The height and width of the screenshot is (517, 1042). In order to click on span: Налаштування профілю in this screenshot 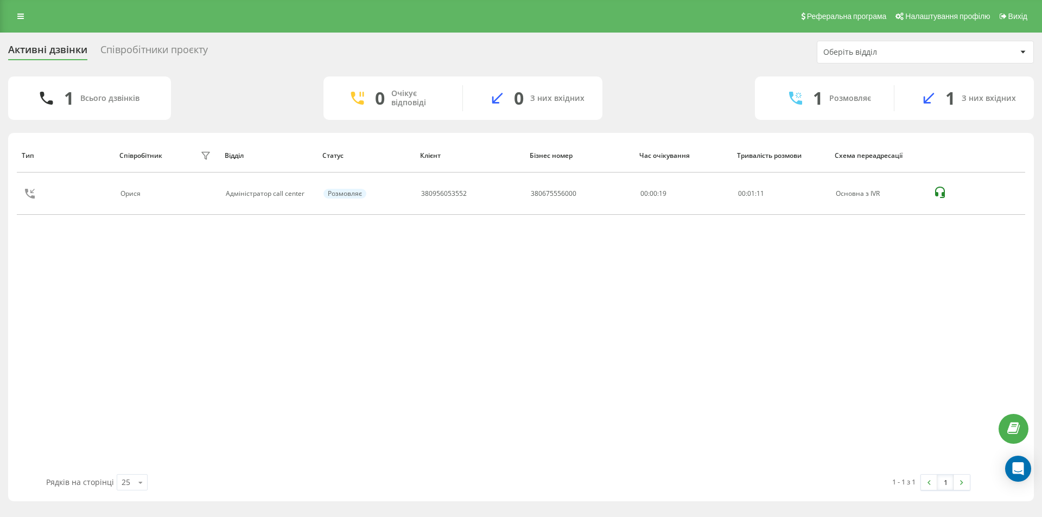, I will do `click(947, 16)`.